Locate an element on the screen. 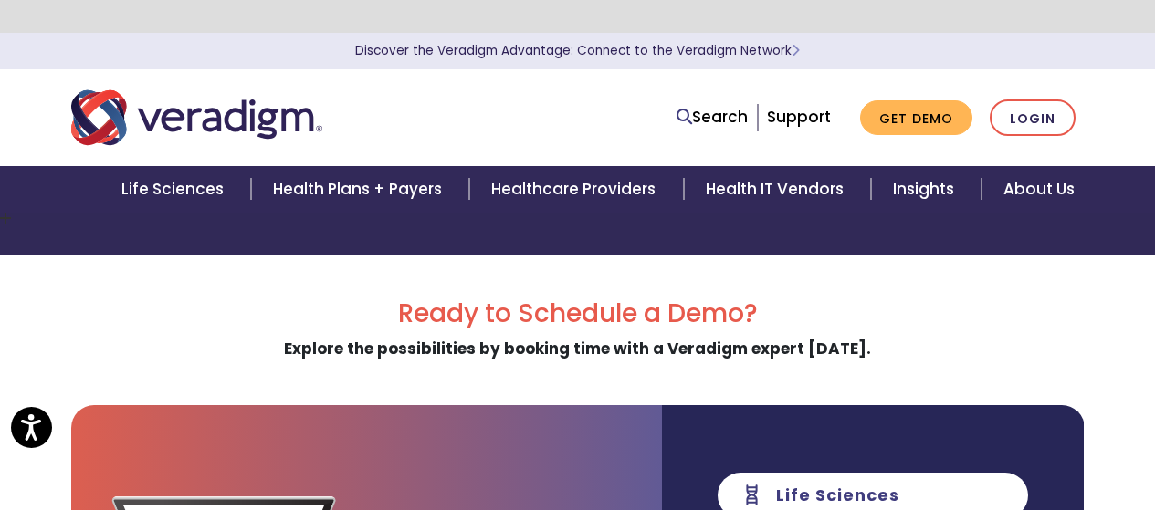  a: Insights is located at coordinates (926, 189).